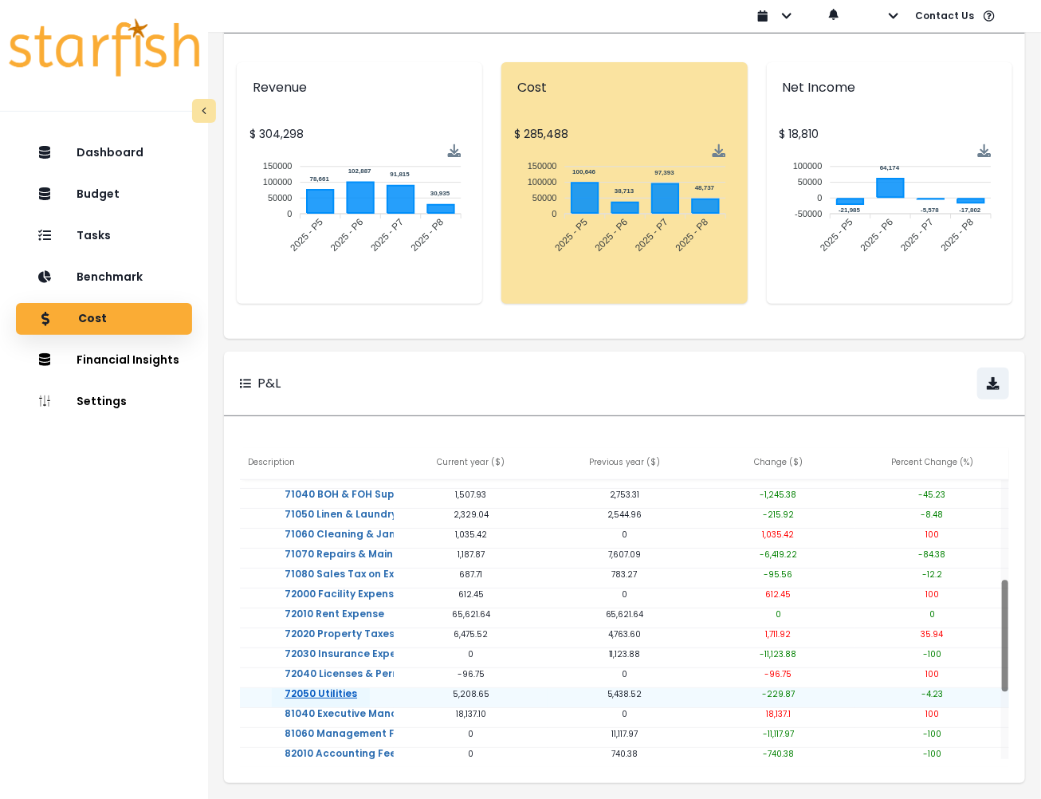  What do you see at coordinates (104, 402) in the screenshot?
I see `button: Settings` at bounding box center [104, 402].